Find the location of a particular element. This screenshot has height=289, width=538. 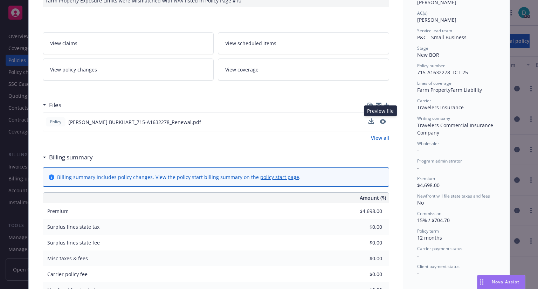

span: View claims is located at coordinates (64, 43).